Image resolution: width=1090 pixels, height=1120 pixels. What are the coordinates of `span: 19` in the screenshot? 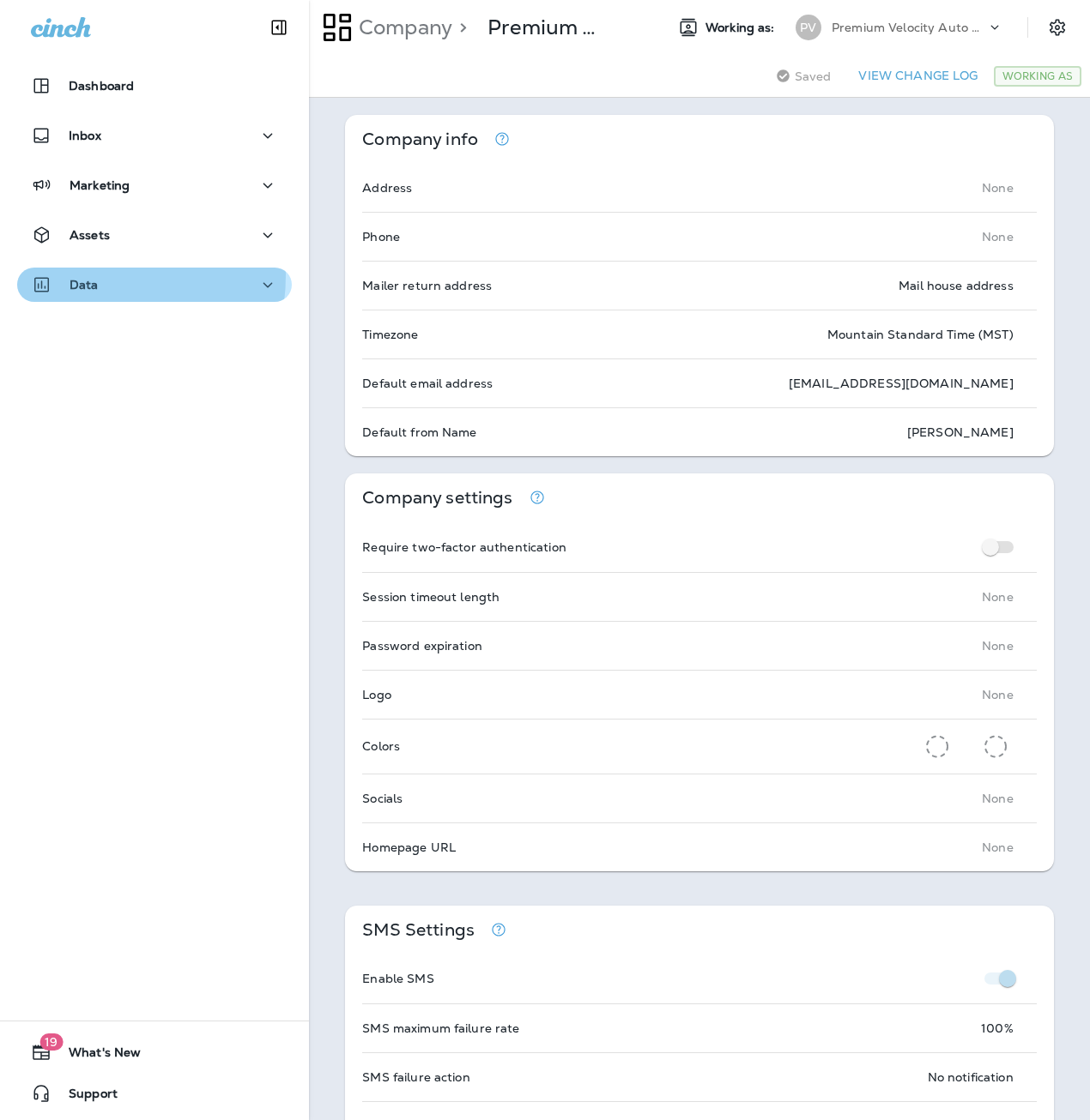 It's located at (51, 1043).